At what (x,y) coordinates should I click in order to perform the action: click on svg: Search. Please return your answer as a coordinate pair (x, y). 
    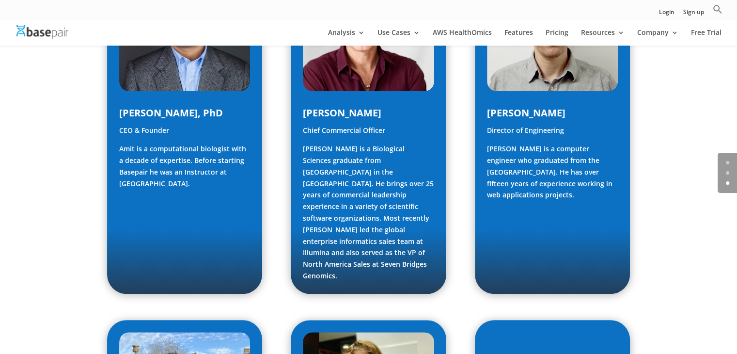
    Looking at the image, I should click on (717, 9).